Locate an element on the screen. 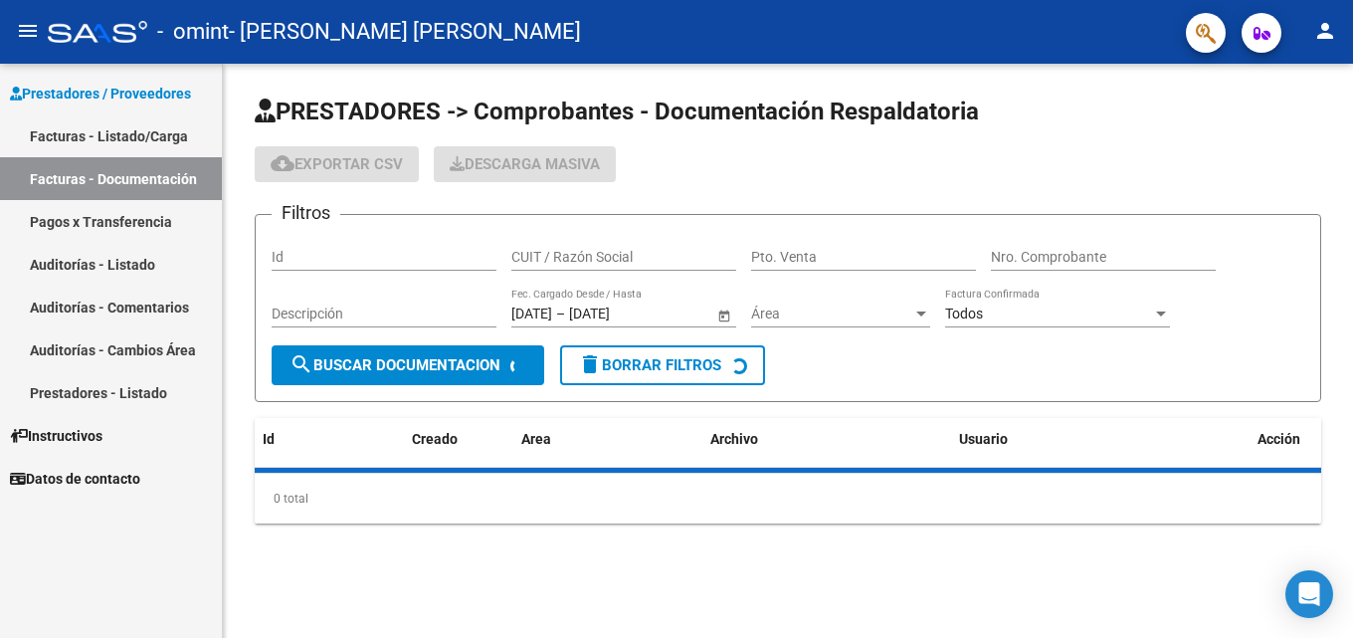  span: Acción is located at coordinates (1279, 439).